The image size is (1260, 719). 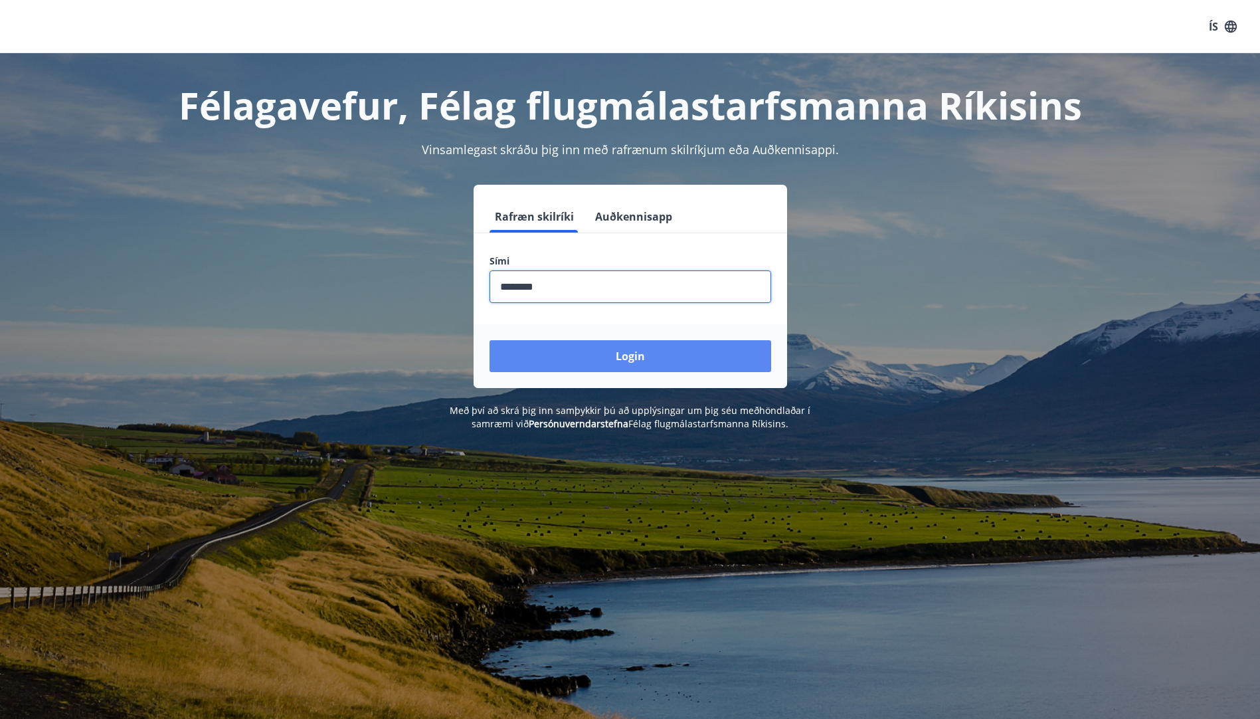 I want to click on button: Login, so click(x=630, y=356).